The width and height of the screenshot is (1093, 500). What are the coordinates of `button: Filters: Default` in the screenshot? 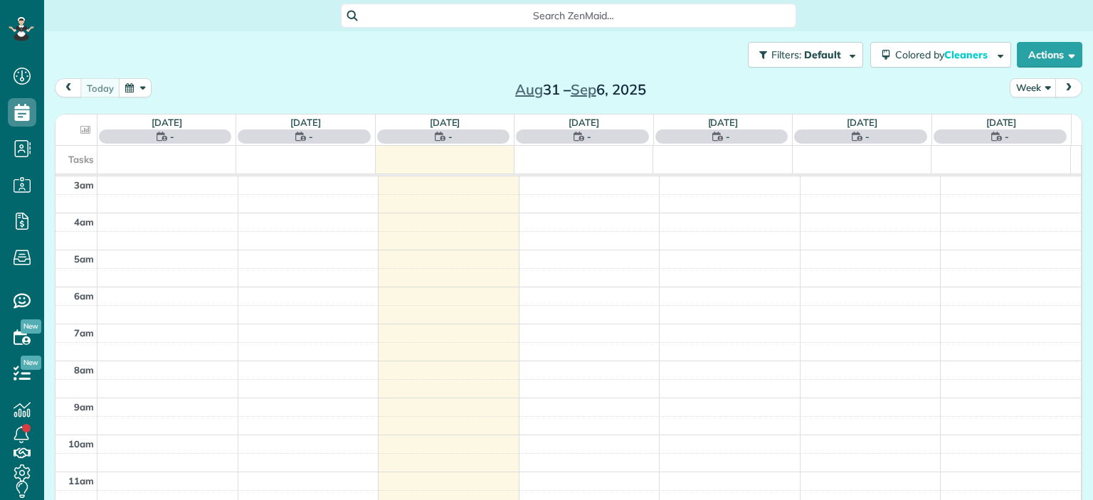 It's located at (805, 55).